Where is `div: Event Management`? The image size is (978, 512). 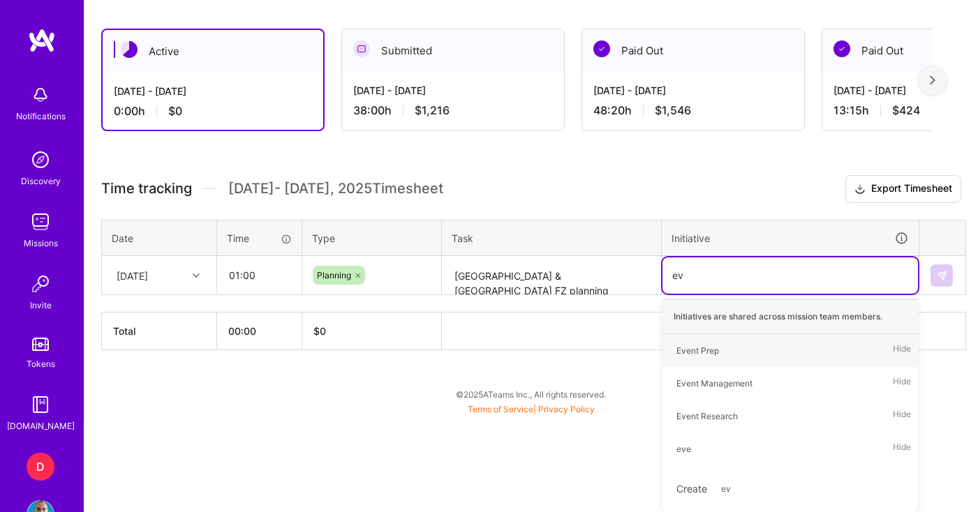 div: Event Management is located at coordinates (714, 383).